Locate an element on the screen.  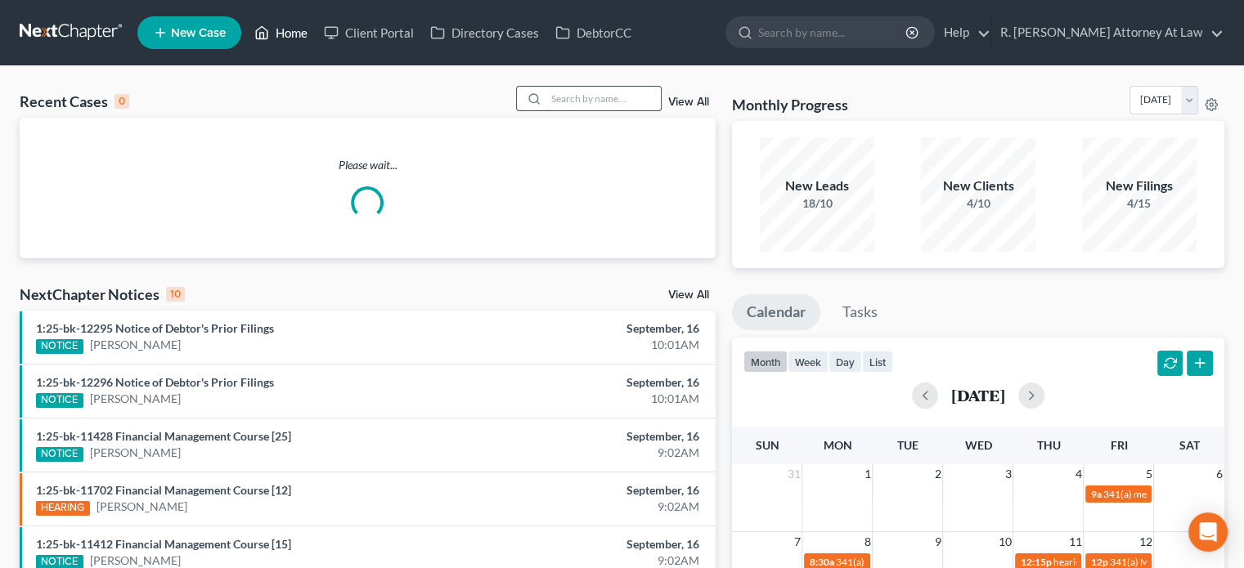
button: day is located at coordinates (845, 361).